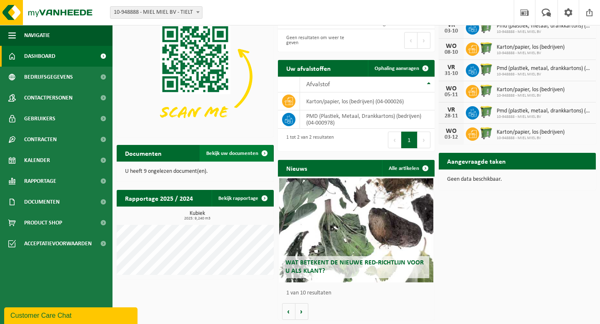 The height and width of the screenshot is (324, 600). I want to click on span: Documenten, so click(42, 202).